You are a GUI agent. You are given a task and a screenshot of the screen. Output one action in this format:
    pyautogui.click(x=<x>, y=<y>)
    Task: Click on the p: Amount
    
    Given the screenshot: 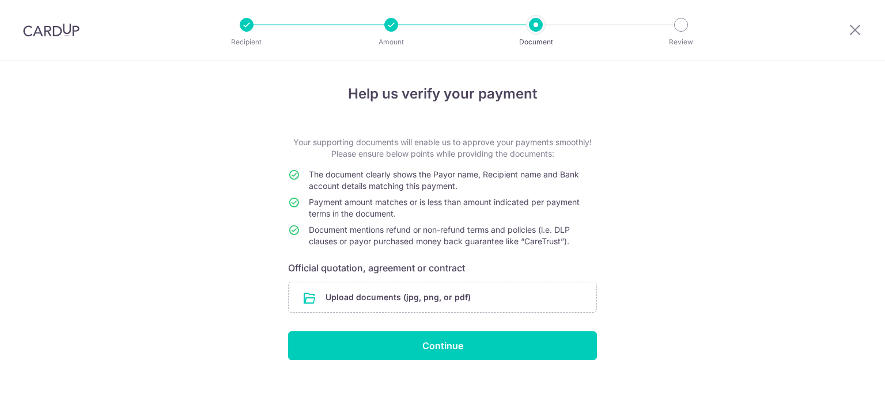 What is the action you would take?
    pyautogui.click(x=391, y=42)
    